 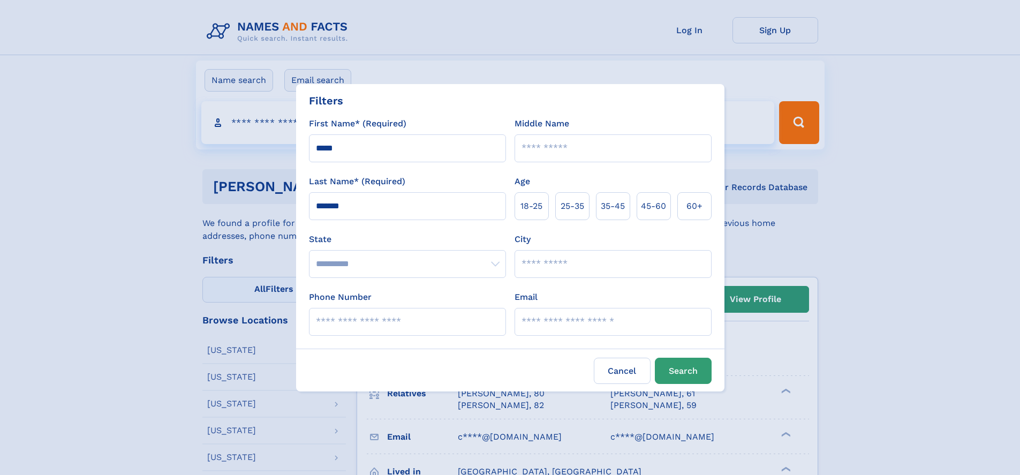 I want to click on label: First Name* (Required), so click(x=358, y=124).